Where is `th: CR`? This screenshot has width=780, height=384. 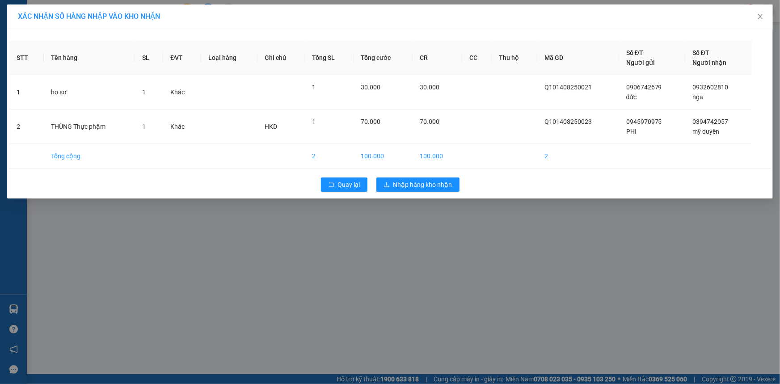
th: CR is located at coordinates (437, 58).